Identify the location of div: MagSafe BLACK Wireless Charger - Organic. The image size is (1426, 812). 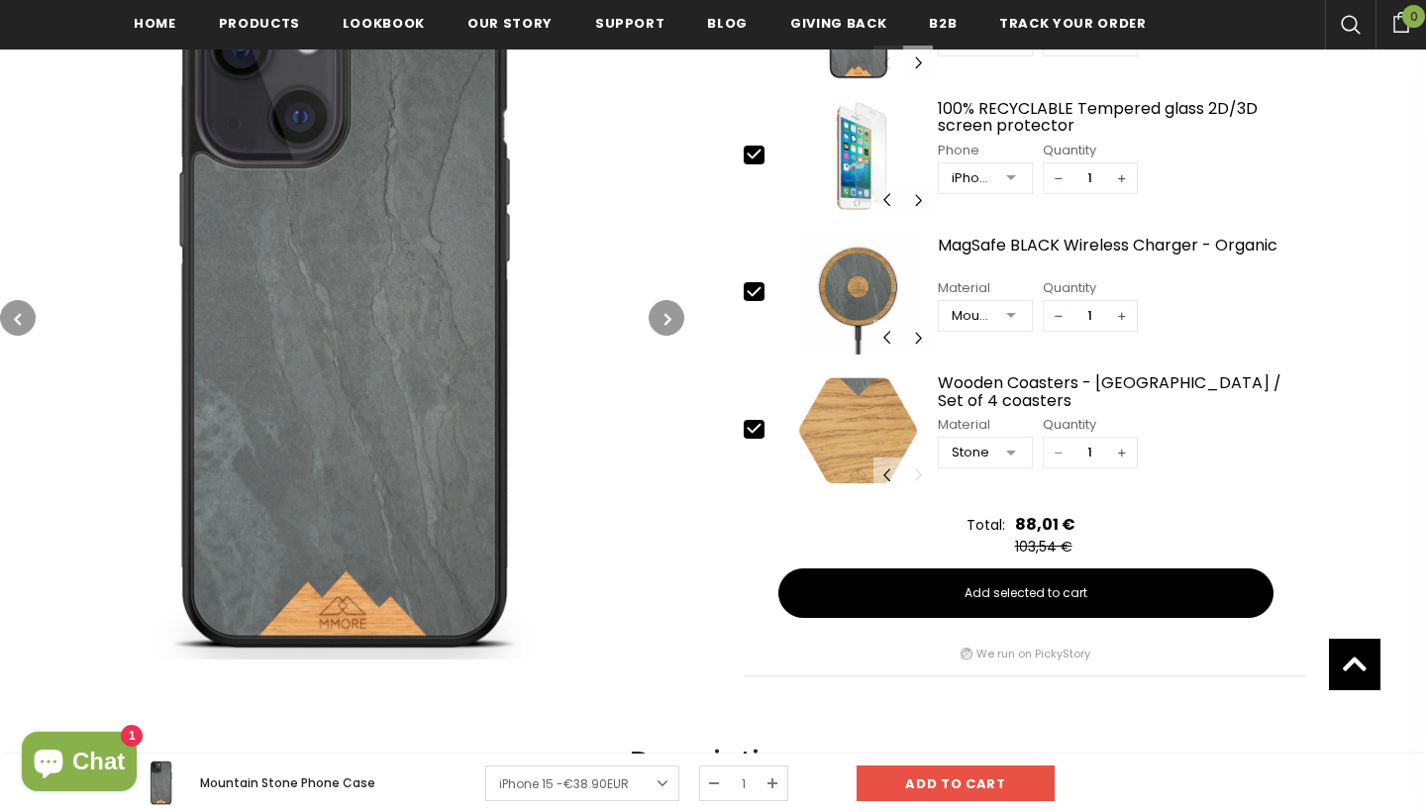
(1122, 253).